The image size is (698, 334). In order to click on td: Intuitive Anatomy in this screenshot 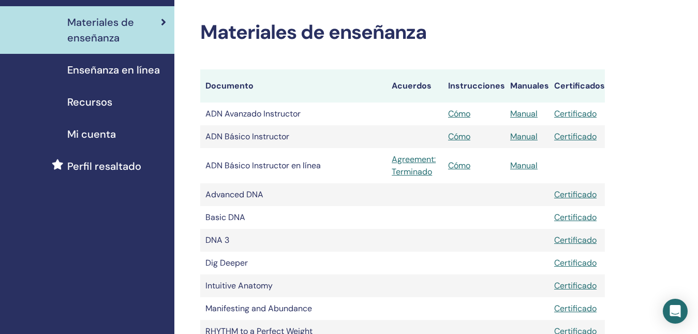, I will do `click(293, 286)`.